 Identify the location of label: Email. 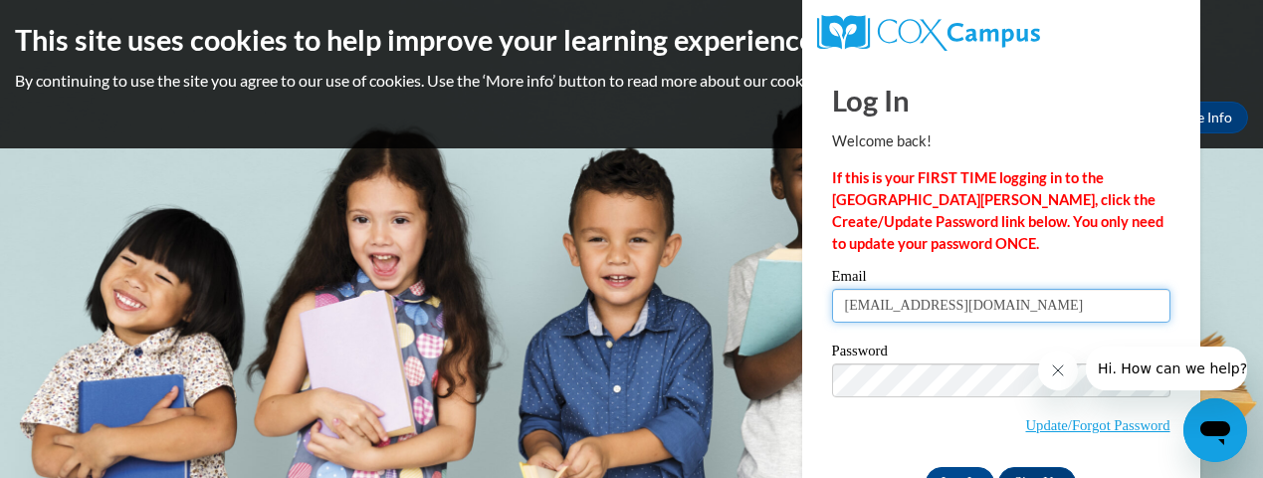
(1001, 279).